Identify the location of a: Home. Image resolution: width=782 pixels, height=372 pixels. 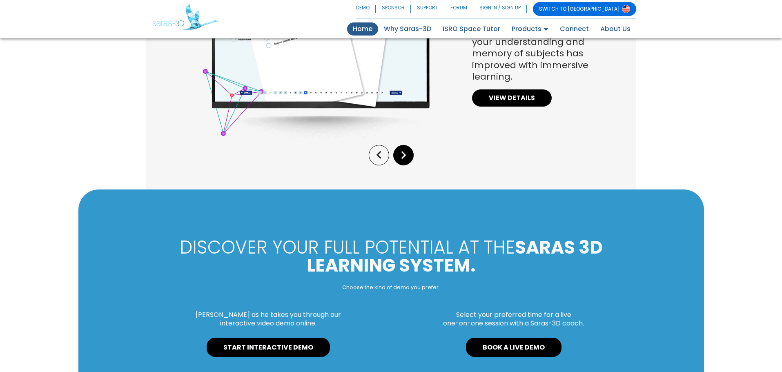
(362, 29).